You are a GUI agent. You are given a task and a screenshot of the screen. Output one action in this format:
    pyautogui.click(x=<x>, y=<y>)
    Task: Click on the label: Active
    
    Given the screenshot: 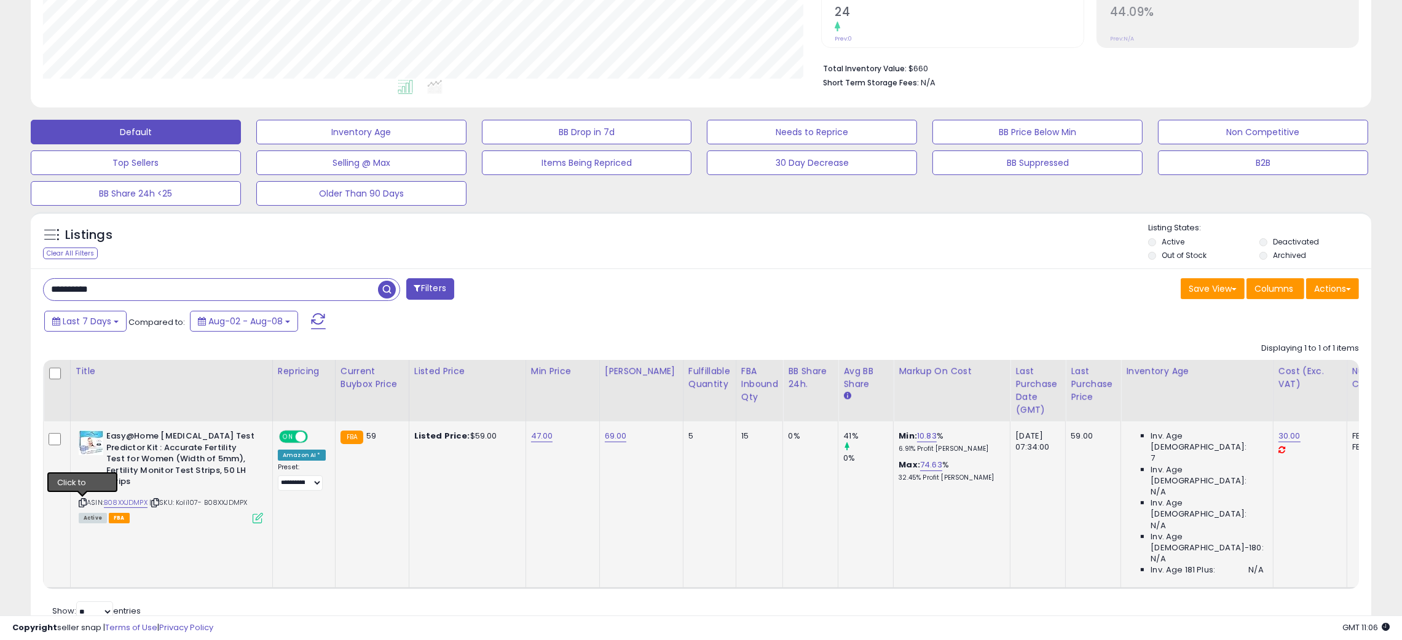 What is the action you would take?
    pyautogui.click(x=1172, y=241)
    